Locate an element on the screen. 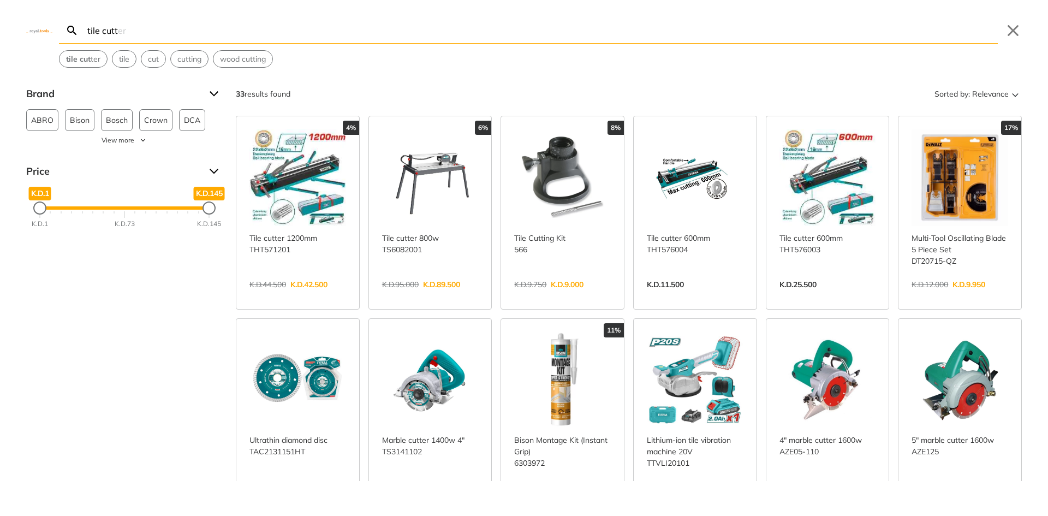 This screenshot has width=1048, height=516. span: wood cutting is located at coordinates (243, 59).